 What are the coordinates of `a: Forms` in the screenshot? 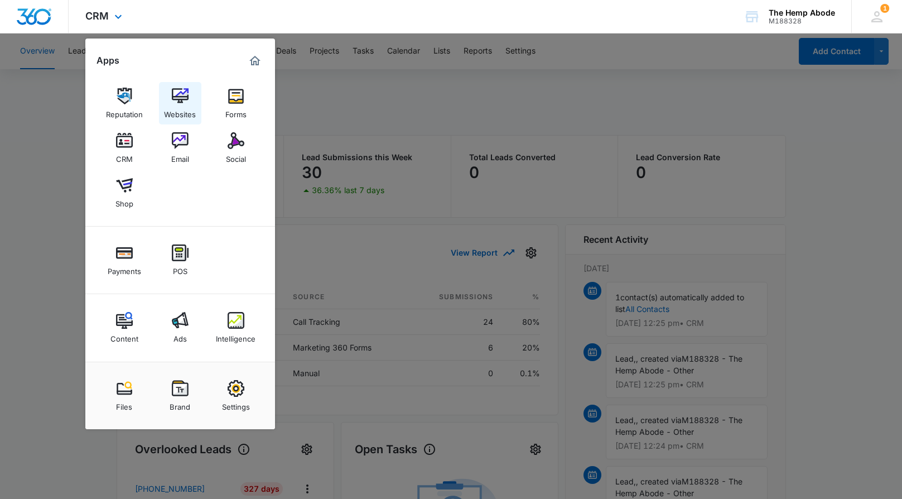 It's located at (236, 103).